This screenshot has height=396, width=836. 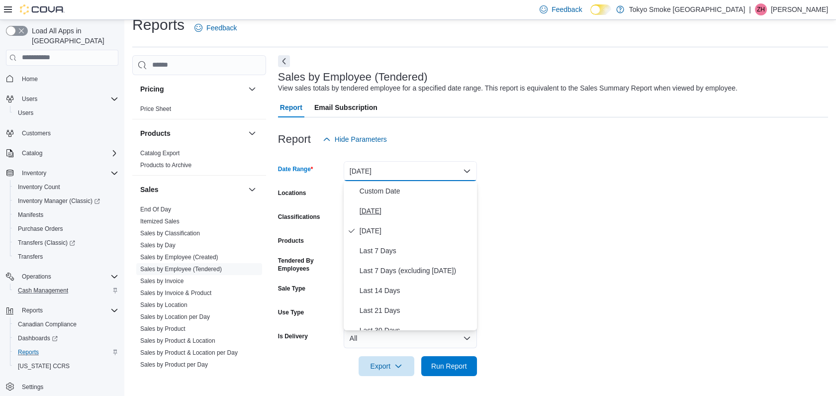 What do you see at coordinates (66, 201) in the screenshot?
I see `a: Inventory Manager (Classic)` at bounding box center [66, 201].